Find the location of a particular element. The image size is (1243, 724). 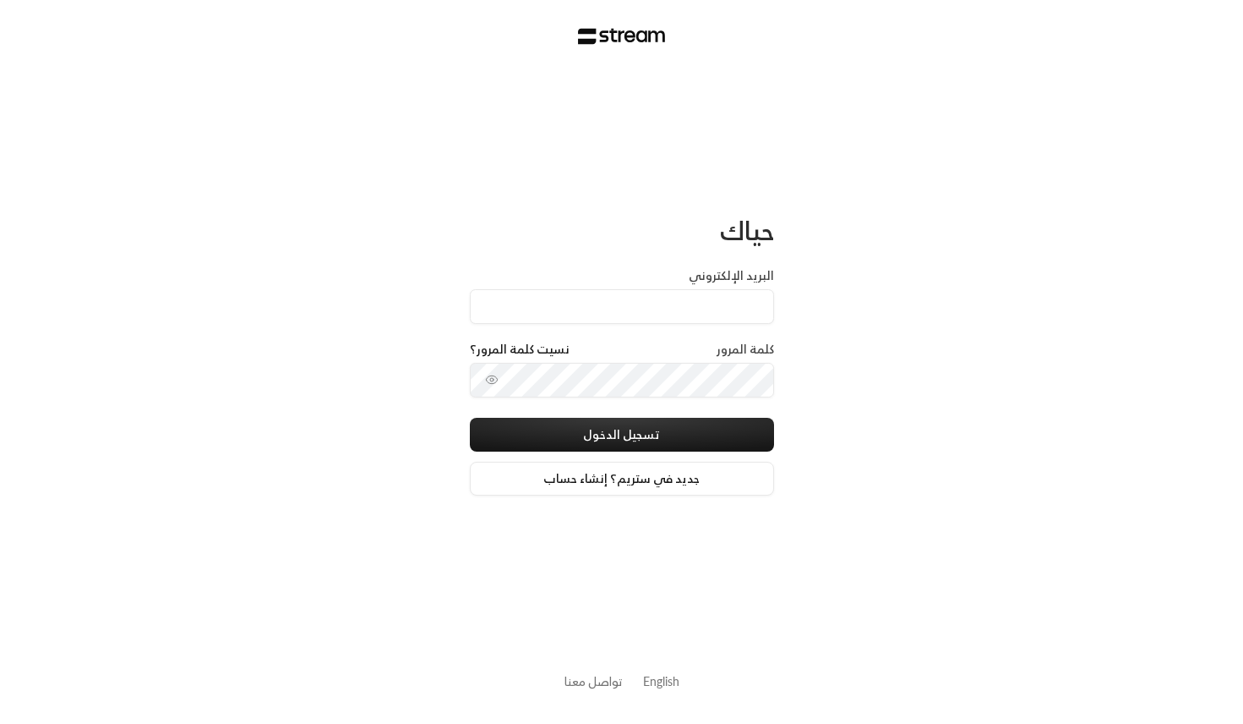

a: جديد في ستريم؟ إنشاء حساب is located at coordinates (622, 478).